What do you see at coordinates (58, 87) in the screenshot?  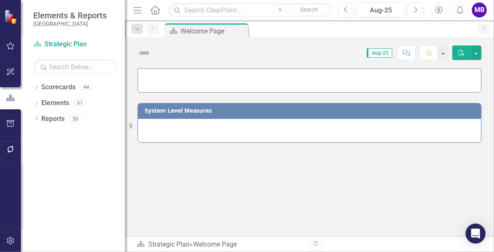 I see `a: Scorecards` at bounding box center [58, 87].